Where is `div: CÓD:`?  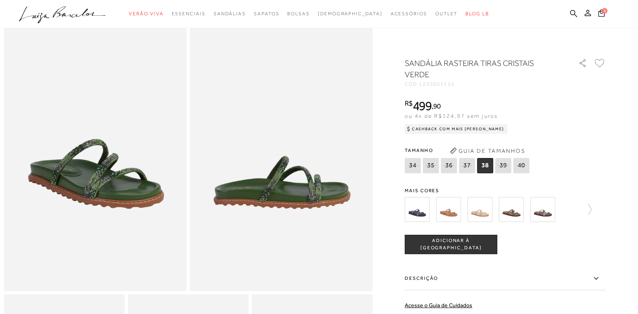 div: CÓD: is located at coordinates (485, 84).